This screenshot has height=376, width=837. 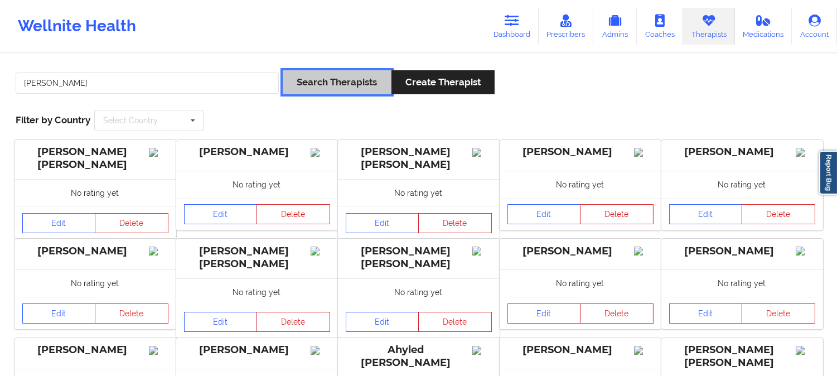 I want to click on a: Coaches, so click(x=660, y=26).